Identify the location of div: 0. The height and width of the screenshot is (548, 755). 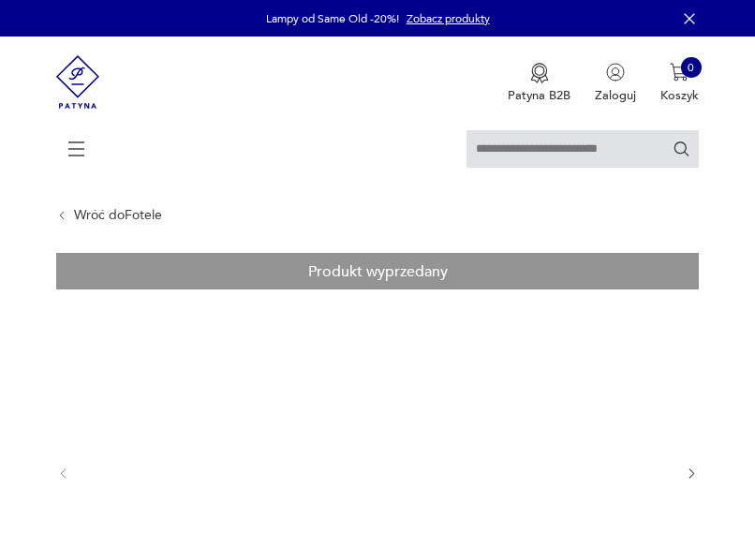
(691, 67).